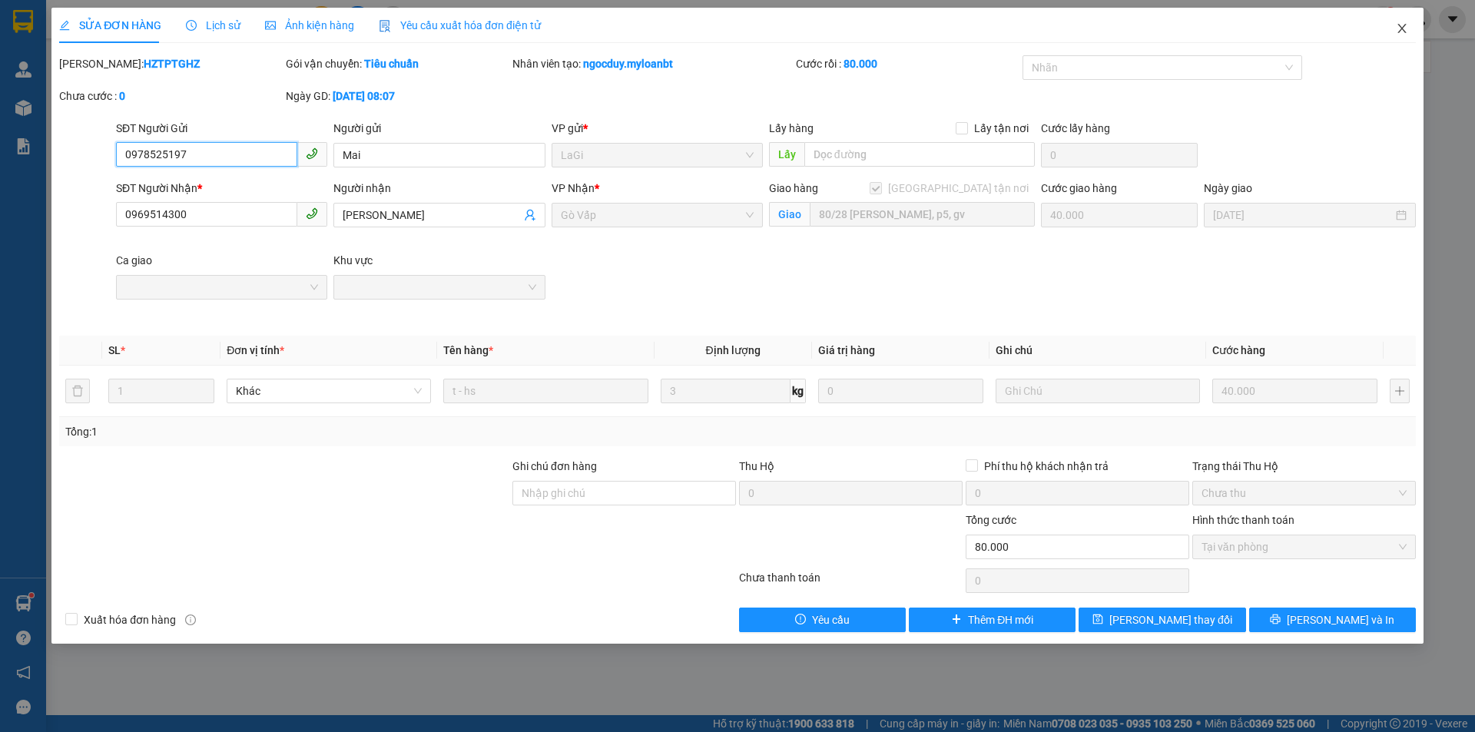 The width and height of the screenshot is (1475, 732). Describe the element at coordinates (652, 64) in the screenshot. I see `div: Nhân viên tạo:` at that location.